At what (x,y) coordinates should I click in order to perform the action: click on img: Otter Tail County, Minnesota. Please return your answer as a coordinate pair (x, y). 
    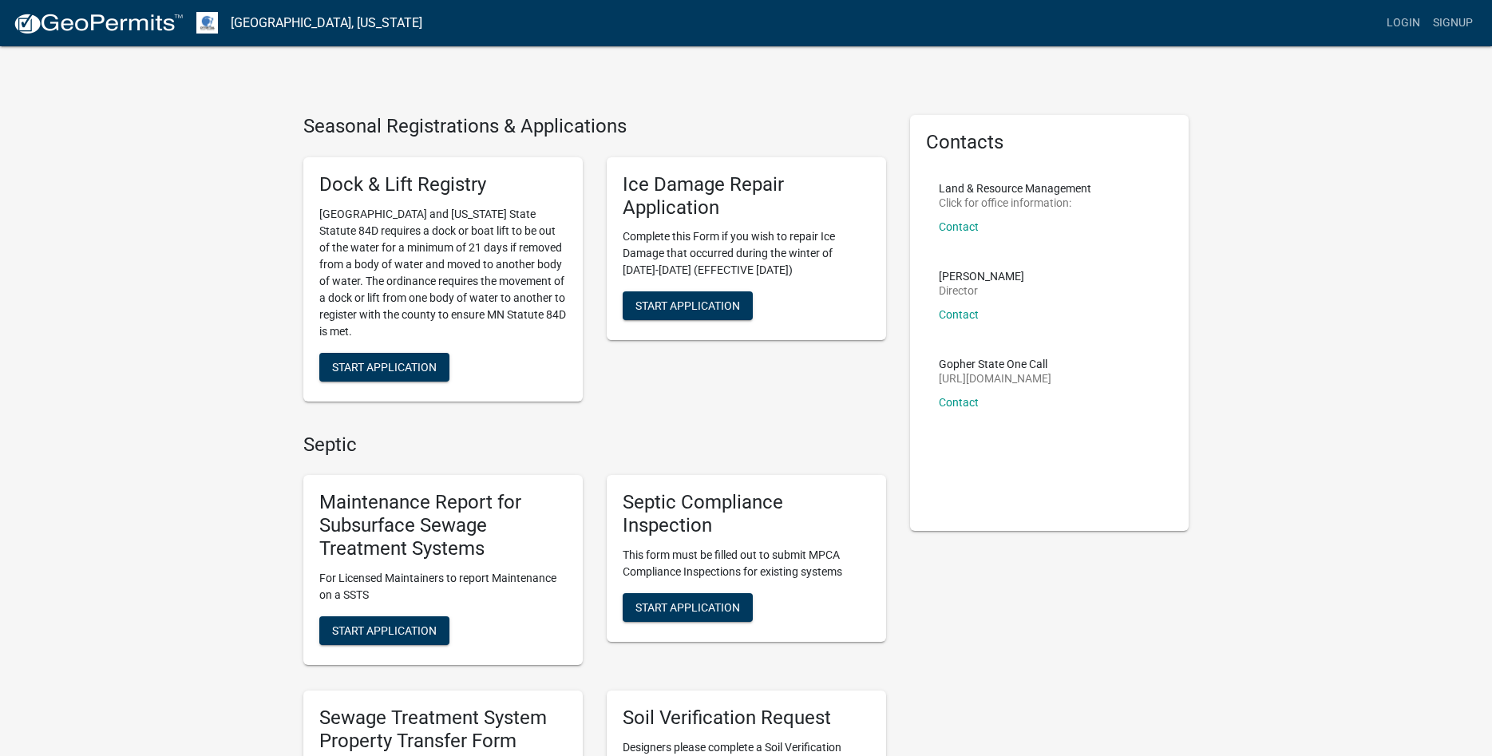
    Looking at the image, I should click on (207, 22).